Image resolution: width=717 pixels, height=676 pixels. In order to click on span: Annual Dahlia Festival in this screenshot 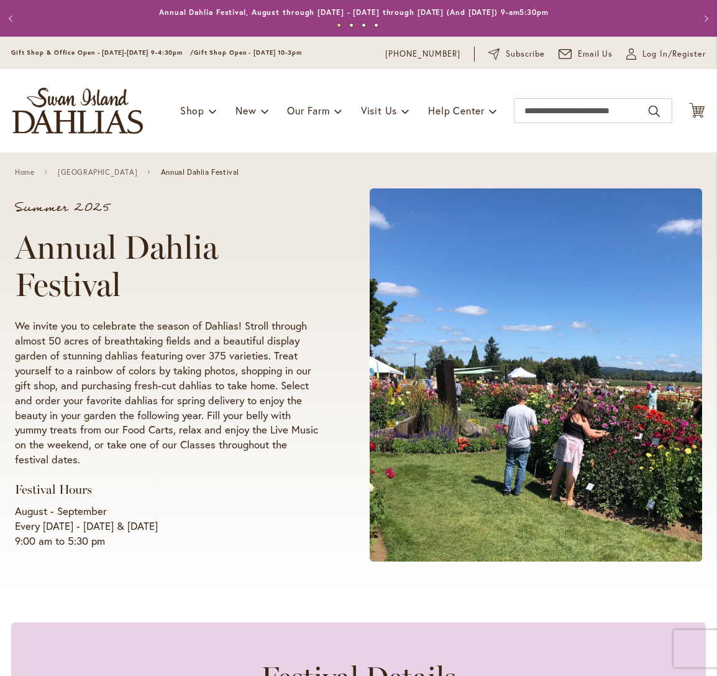, I will do `click(200, 172)`.